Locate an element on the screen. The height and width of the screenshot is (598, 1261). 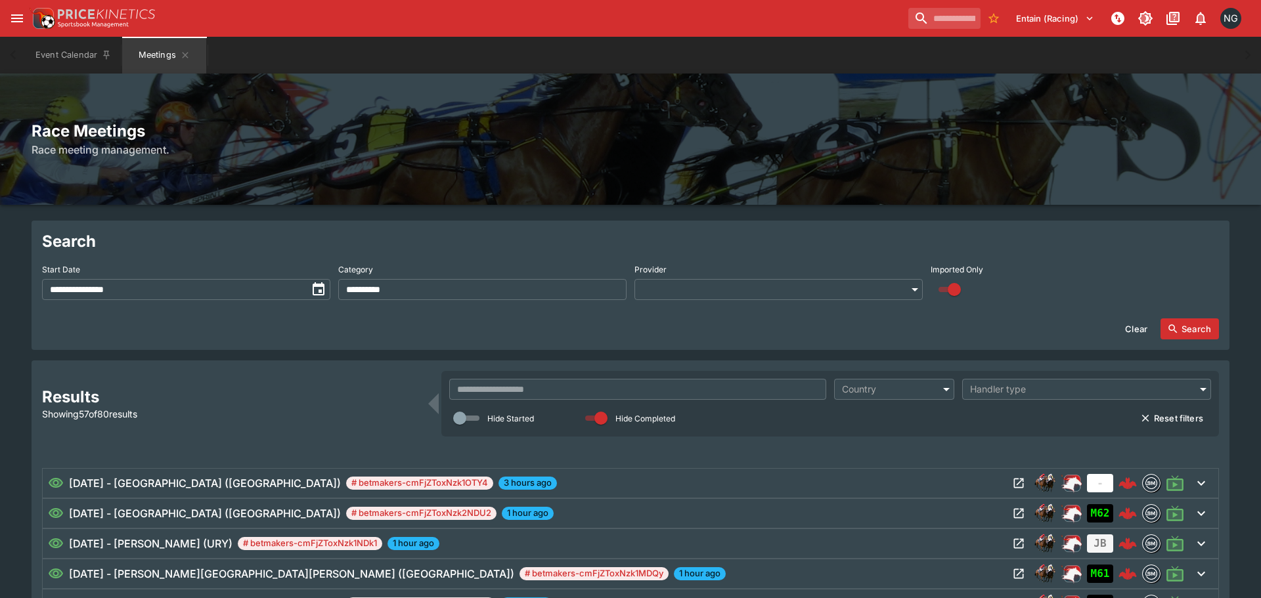
p: Hide Completed is located at coordinates (645, 418).